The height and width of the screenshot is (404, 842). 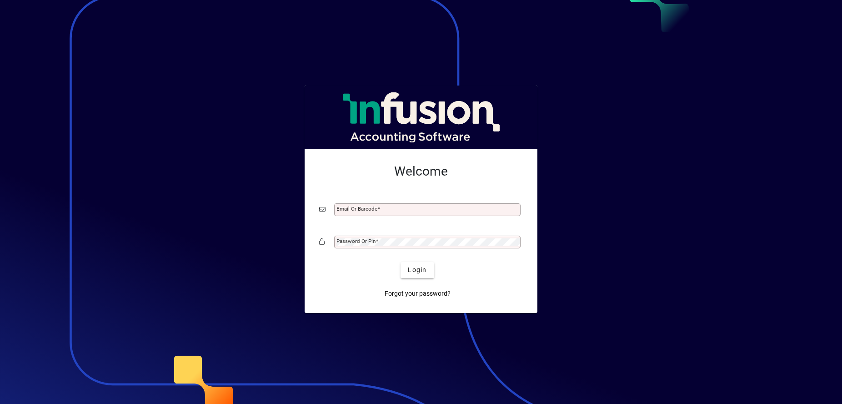 What do you see at coordinates (356, 241) in the screenshot?
I see `mat-label: Password or Pin` at bounding box center [356, 241].